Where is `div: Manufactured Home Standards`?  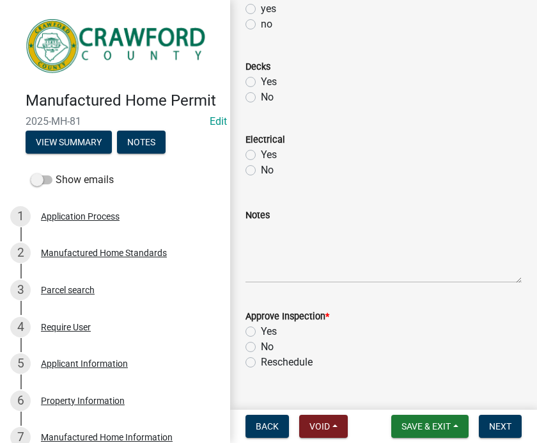 div: Manufactured Home Standards is located at coordinates (104, 253).